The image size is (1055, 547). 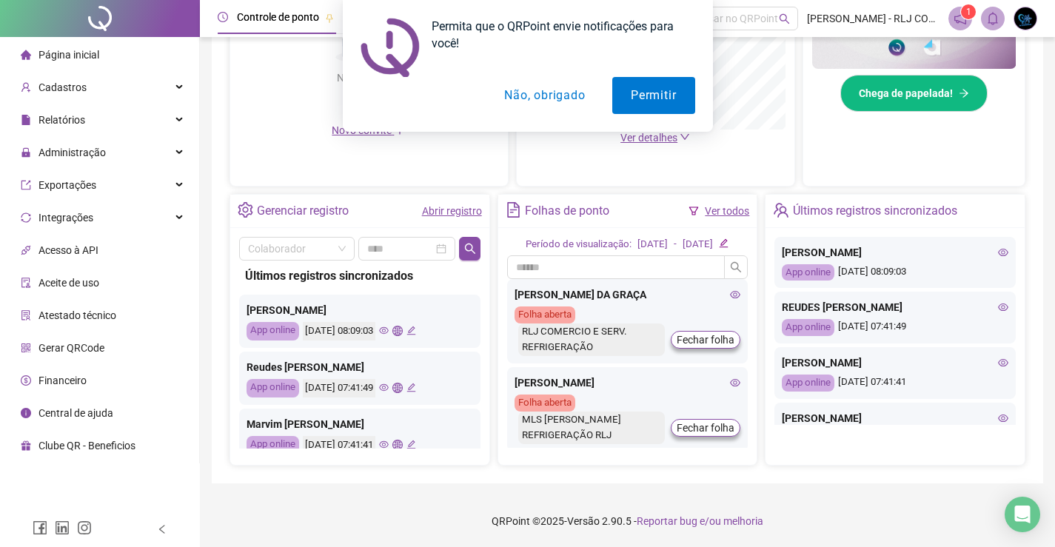 I want to click on span: Exportações, so click(x=67, y=185).